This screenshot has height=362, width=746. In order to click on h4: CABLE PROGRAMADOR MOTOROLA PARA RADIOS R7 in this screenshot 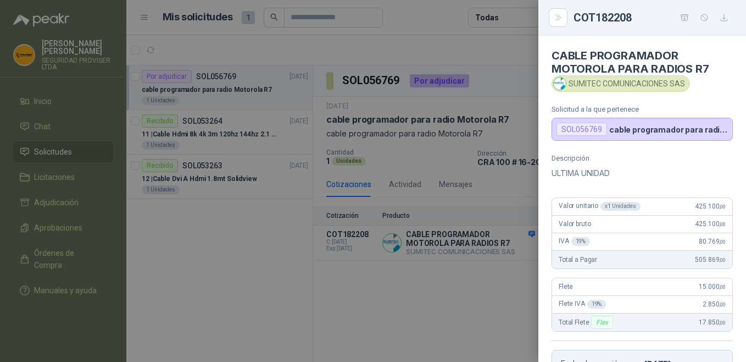, I will do `click(643, 62)`.